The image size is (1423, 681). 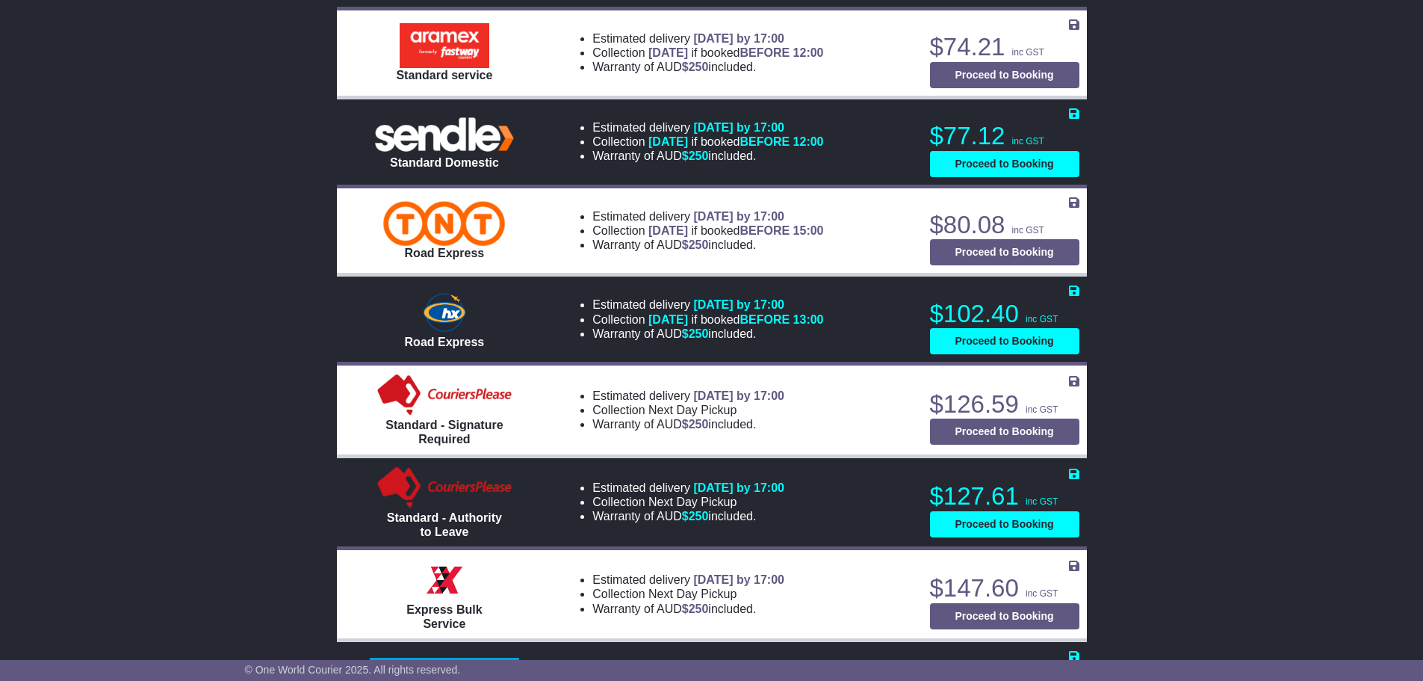 I want to click on span: Standard - Authority to Leave, so click(x=445, y=525).